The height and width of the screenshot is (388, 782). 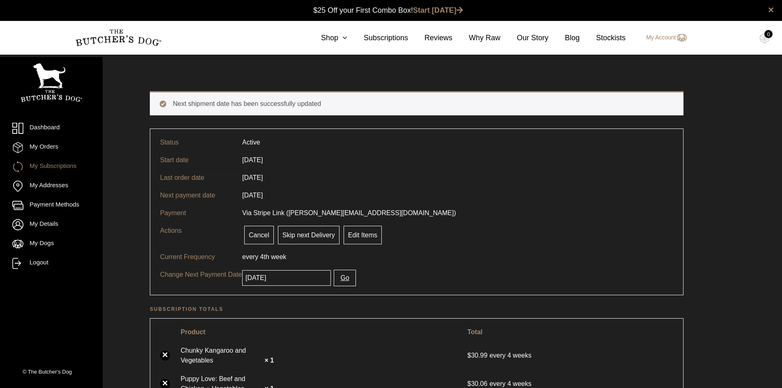 I want to click on a: Reviews, so click(x=430, y=38).